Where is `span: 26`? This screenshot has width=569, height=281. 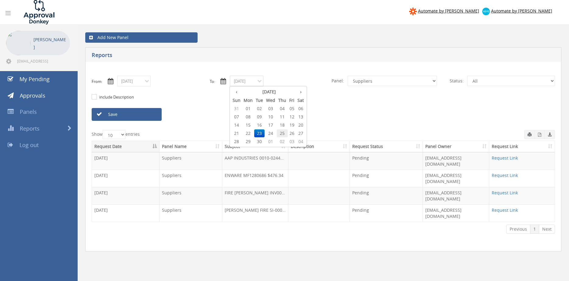
span: 26 is located at coordinates (292, 133).